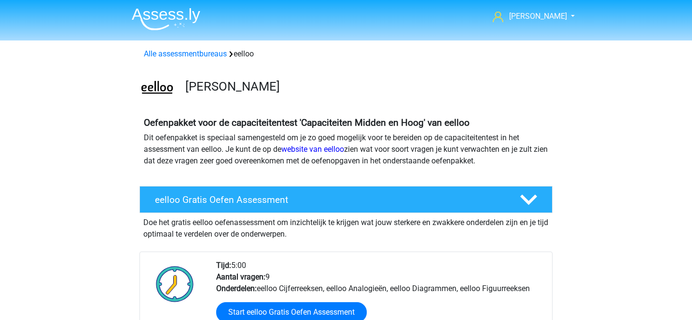 Image resolution: width=692 pixels, height=320 pixels. I want to click on h4: eelloo Gratis Oefen Assessment, so click(330, 200).